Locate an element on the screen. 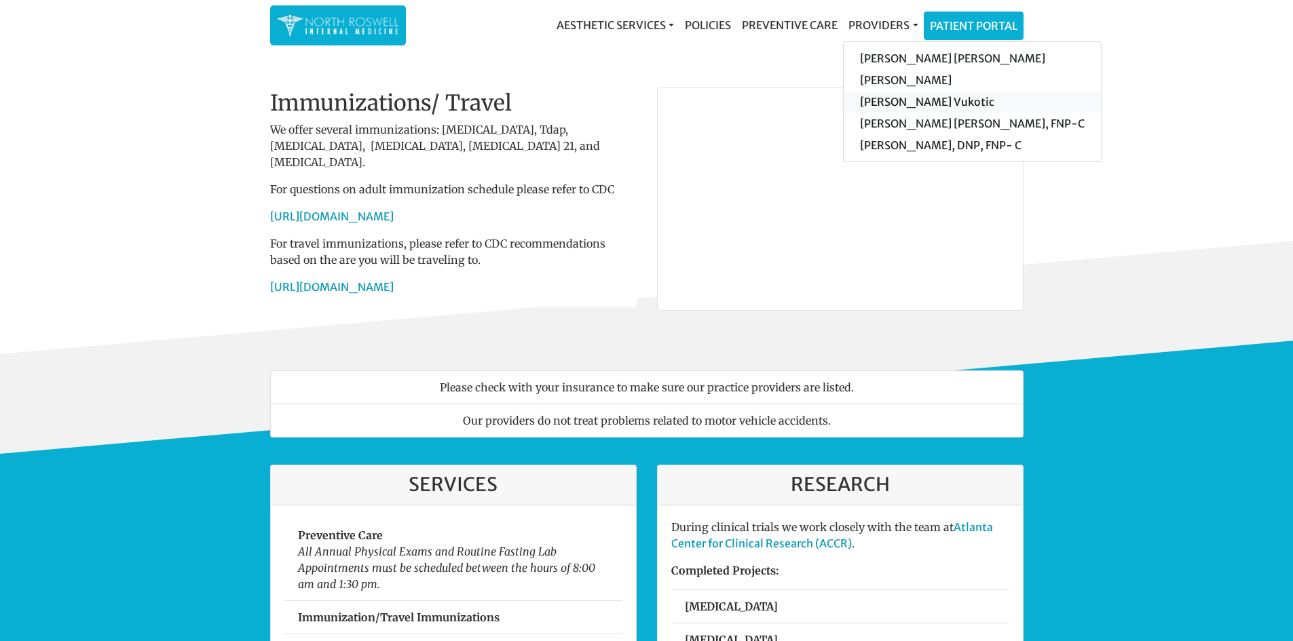 Image resolution: width=1293 pixels, height=641 pixels. li: Our providers do not treat problems related to motor vehicle accidents. is located at coordinates (647, 421).